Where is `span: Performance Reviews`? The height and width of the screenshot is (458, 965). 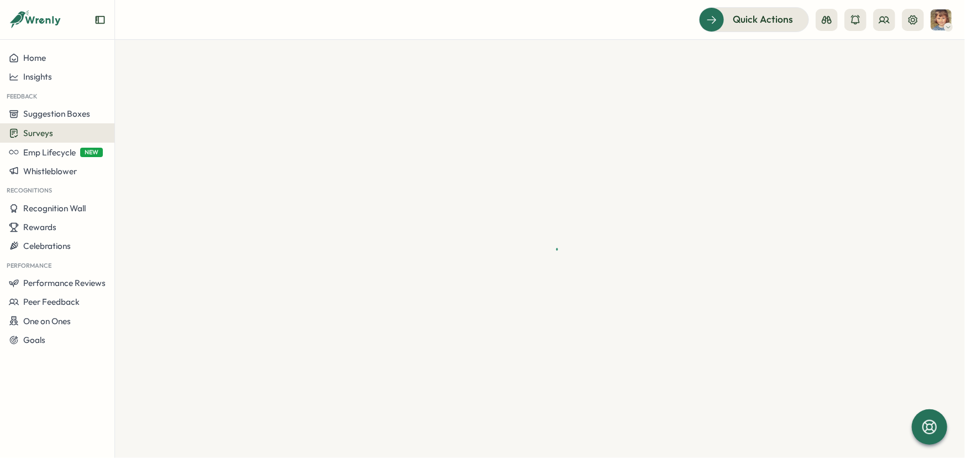
span: Performance Reviews is located at coordinates (64, 282).